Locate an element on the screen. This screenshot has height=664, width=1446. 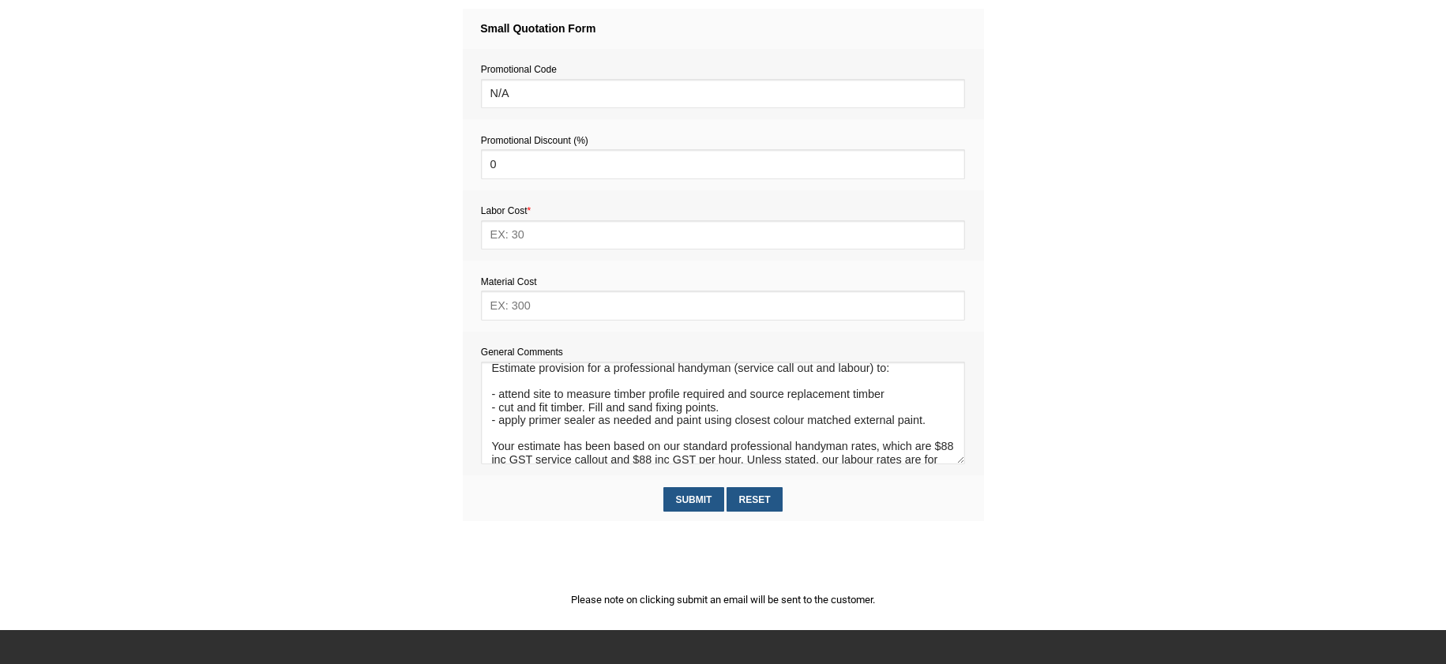
input: Reset is located at coordinates (754, 499).